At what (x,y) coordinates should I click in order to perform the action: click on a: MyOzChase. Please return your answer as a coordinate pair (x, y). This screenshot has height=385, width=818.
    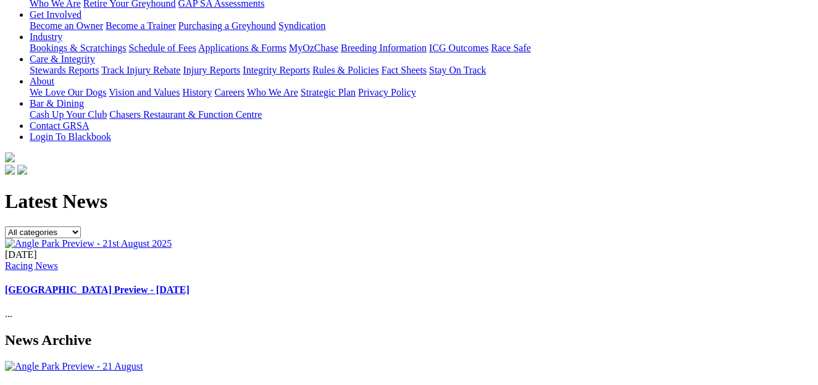
    Looking at the image, I should click on (313, 48).